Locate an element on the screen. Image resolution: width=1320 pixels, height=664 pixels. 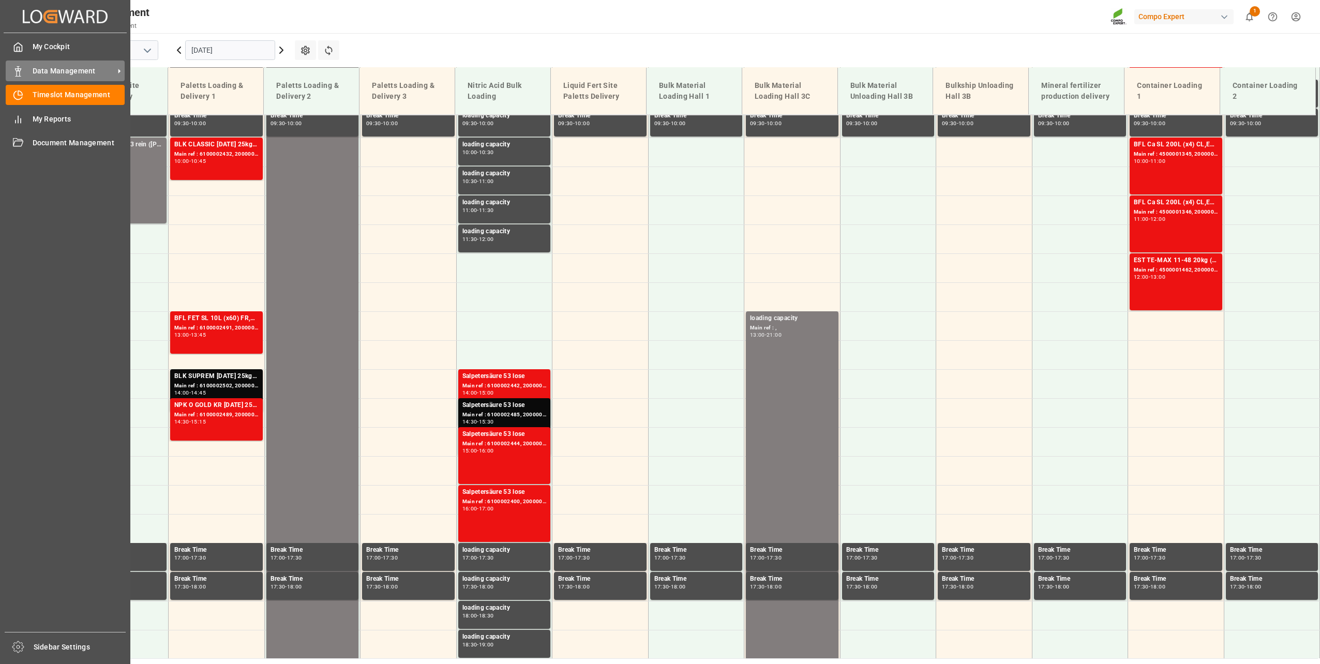
div: Bulk Material Unloading Hall 3B is located at coordinates (885, 91).